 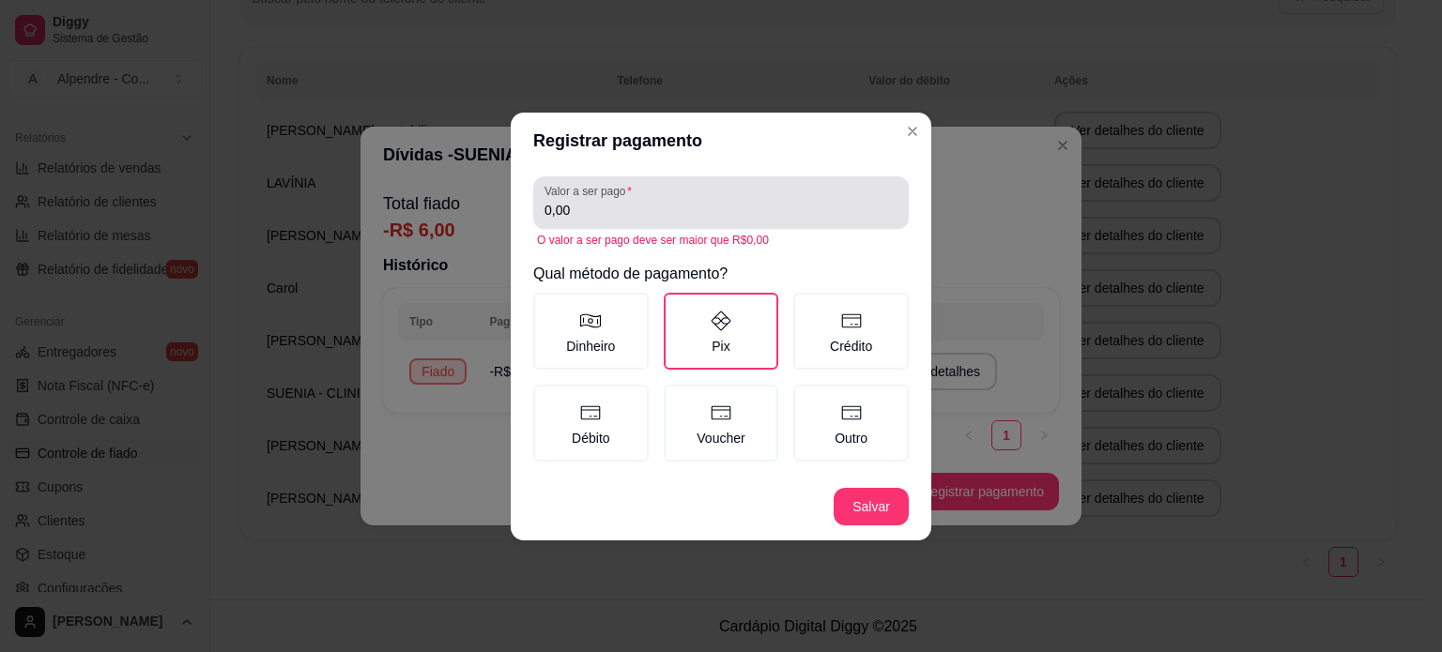 What do you see at coordinates (721, 141) in the screenshot?
I see `header: Registrar pagamento` at bounding box center [721, 141].